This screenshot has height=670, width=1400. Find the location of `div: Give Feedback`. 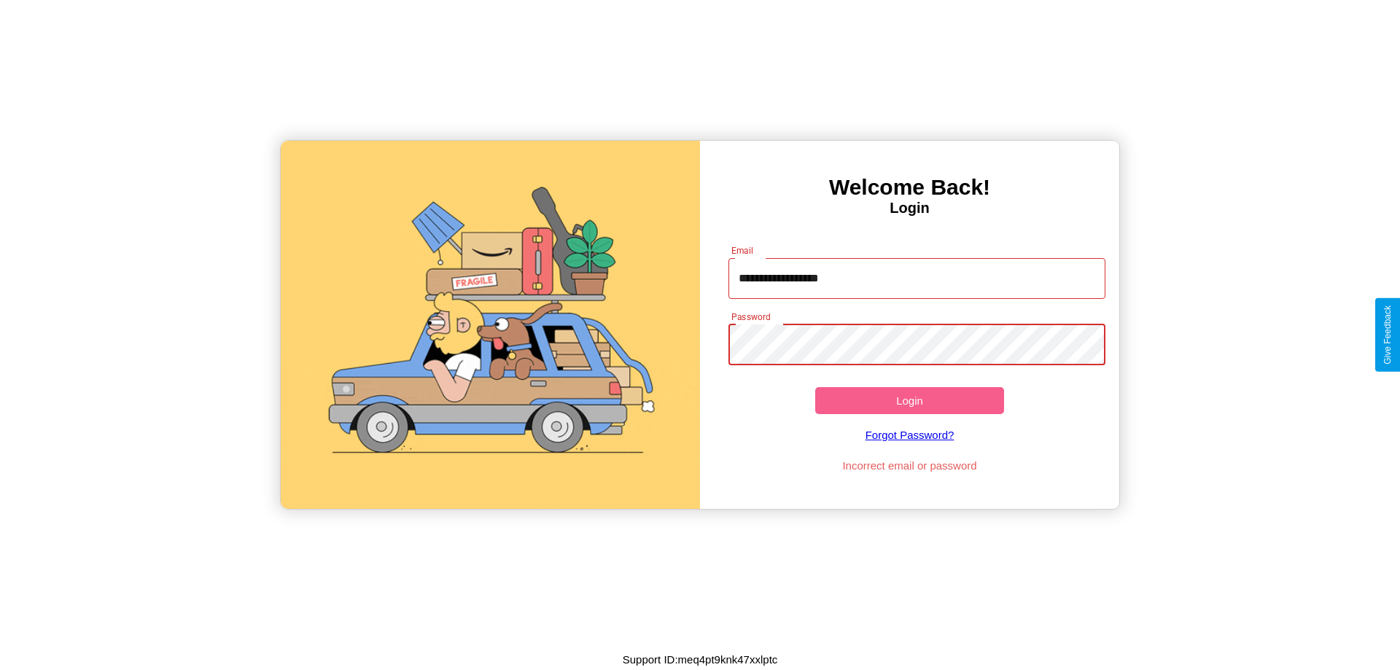

div: Give Feedback is located at coordinates (1387, 335).